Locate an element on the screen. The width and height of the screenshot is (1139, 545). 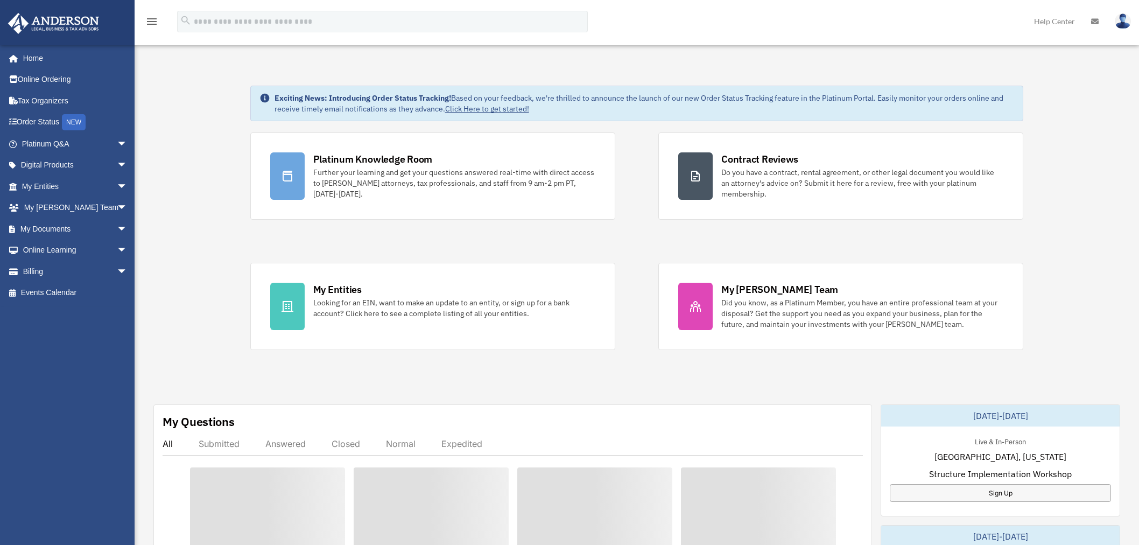
div: Did you know, as a Platinum Member, you have an entire professional team at your disposal? Get th... is located at coordinates (862, 313).